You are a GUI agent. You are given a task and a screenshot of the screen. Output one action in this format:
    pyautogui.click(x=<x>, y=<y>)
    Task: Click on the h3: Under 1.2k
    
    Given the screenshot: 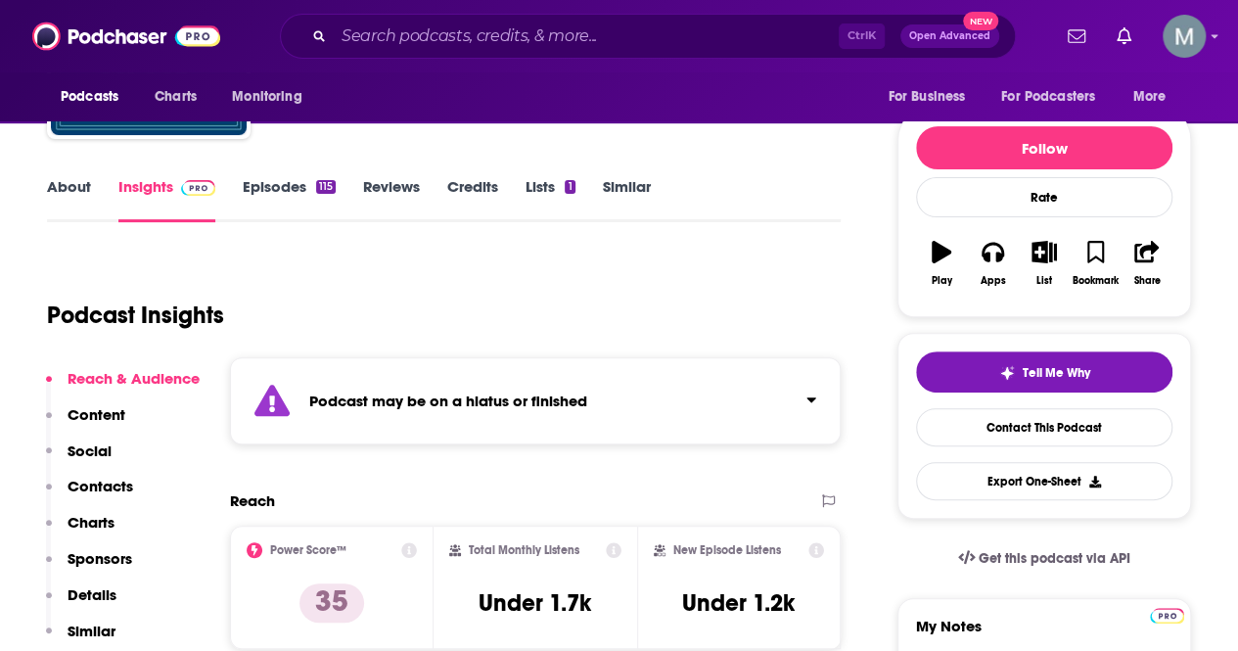 What is the action you would take?
    pyautogui.click(x=738, y=603)
    